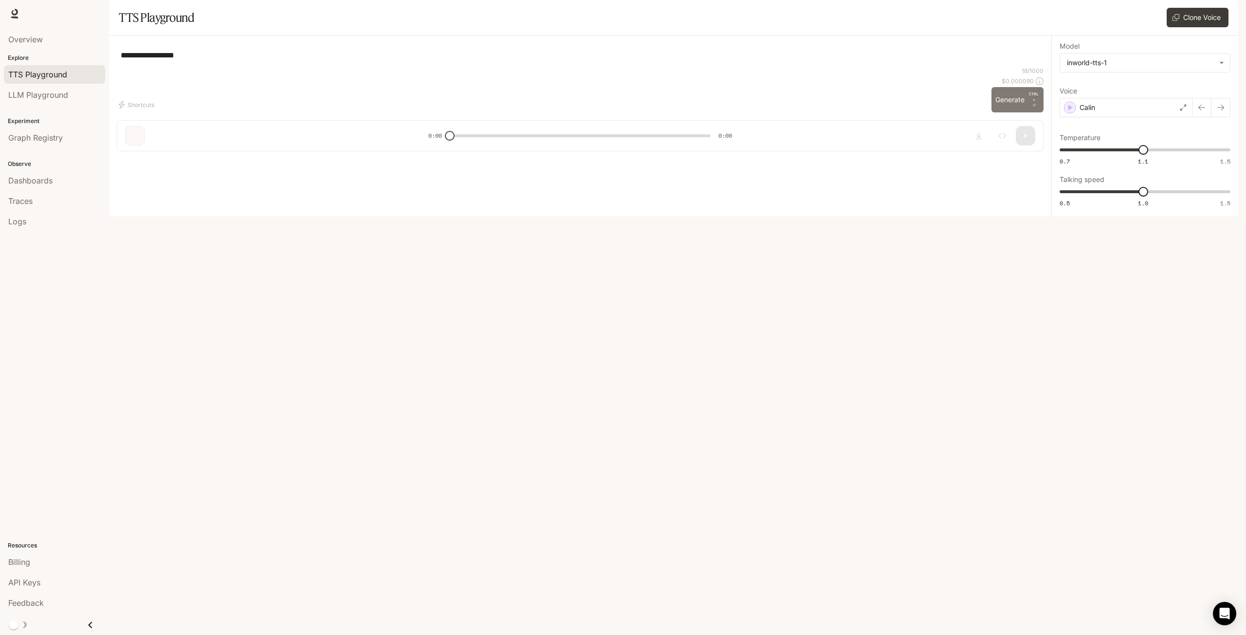 This screenshot has width=1246, height=635. I want to click on p: Temperature, so click(1080, 138).